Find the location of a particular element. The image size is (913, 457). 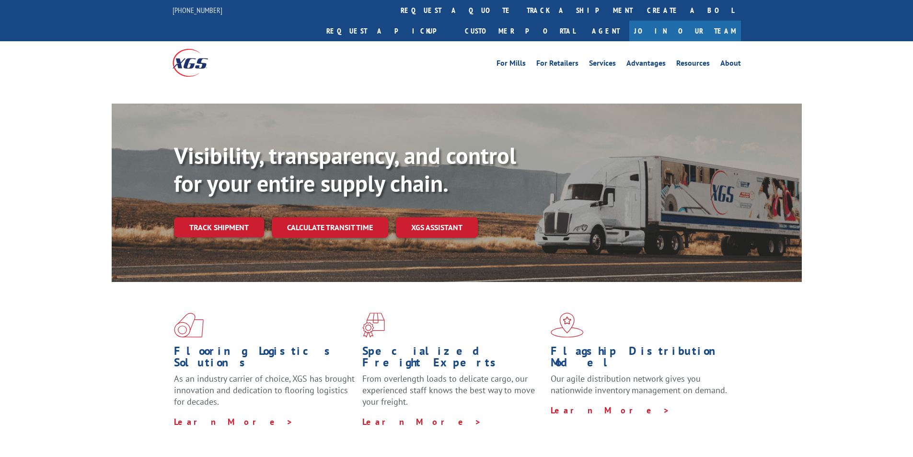

a: About is located at coordinates (730, 65).